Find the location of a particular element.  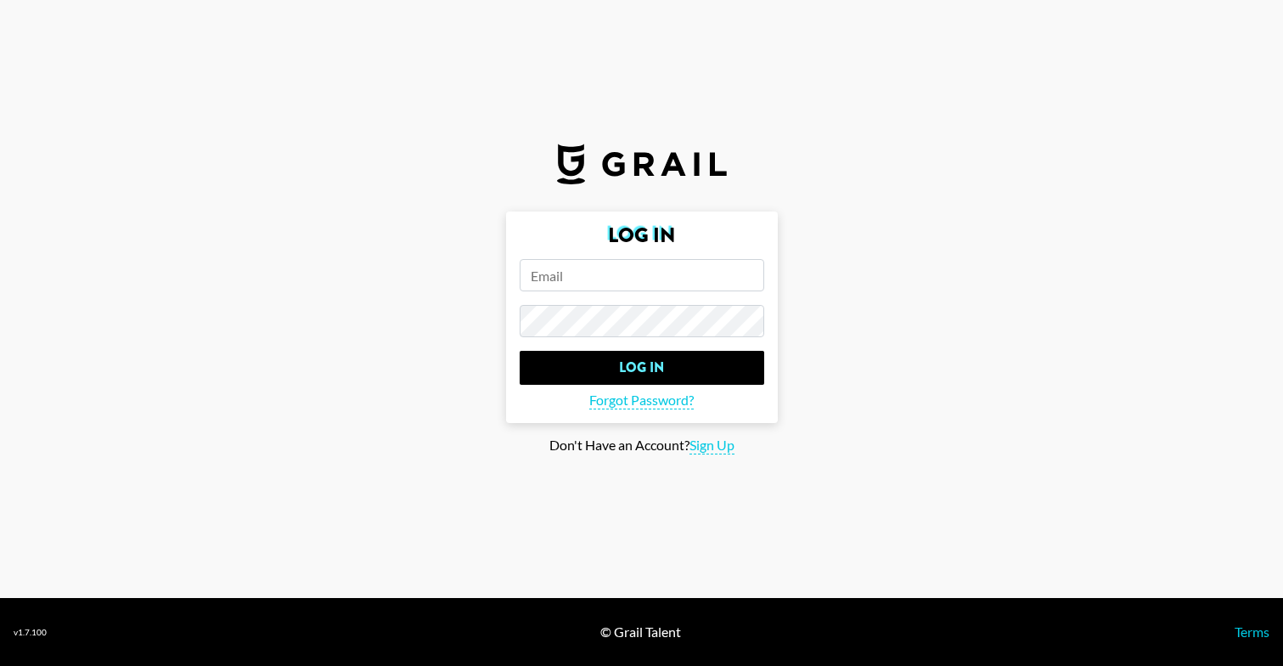

input: Log In is located at coordinates (642, 368).